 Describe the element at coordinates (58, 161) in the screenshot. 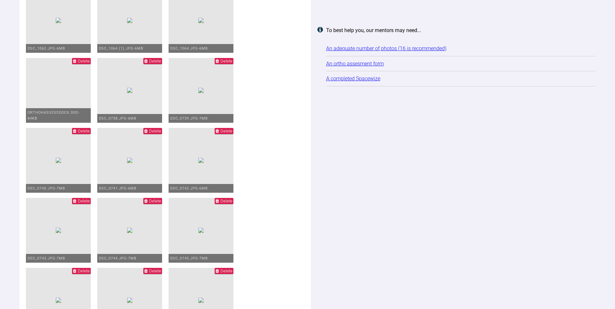

I see `img: 08b58514-163c-49fa-9a9e-ef4591dc16e1` at that location.